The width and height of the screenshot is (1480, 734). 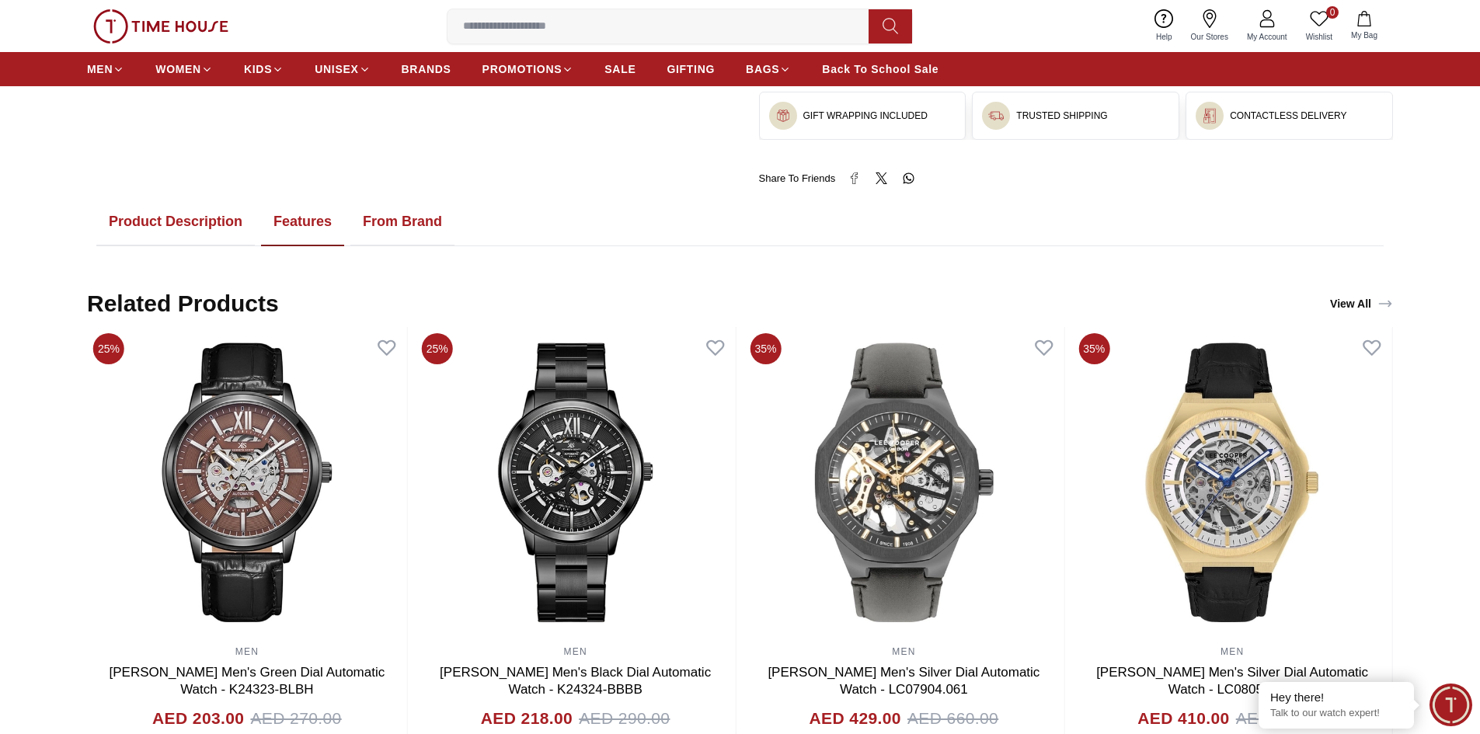 I want to click on a: SALE, so click(x=620, y=69).